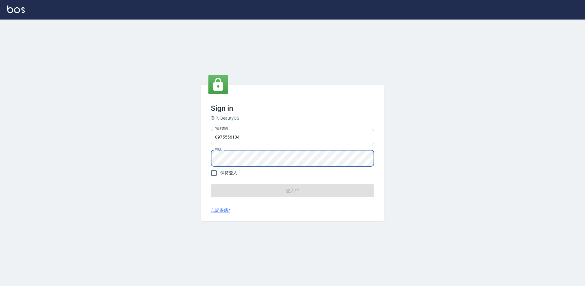 Image resolution: width=585 pixels, height=286 pixels. What do you see at coordinates (220, 210) in the screenshot?
I see `a: 忘記密碼?` at bounding box center [220, 210].